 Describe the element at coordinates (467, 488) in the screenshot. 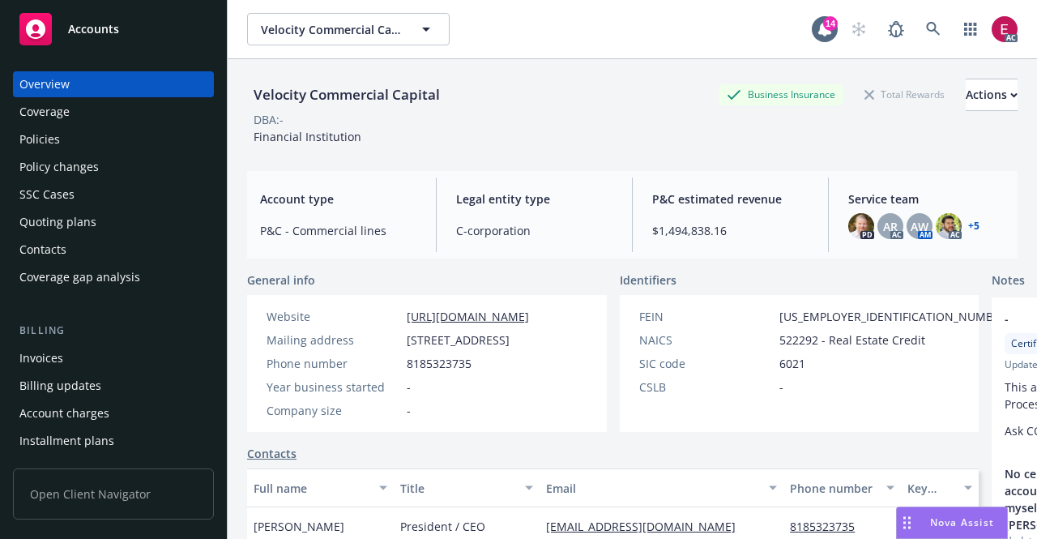

I see `button: Title` at that location.